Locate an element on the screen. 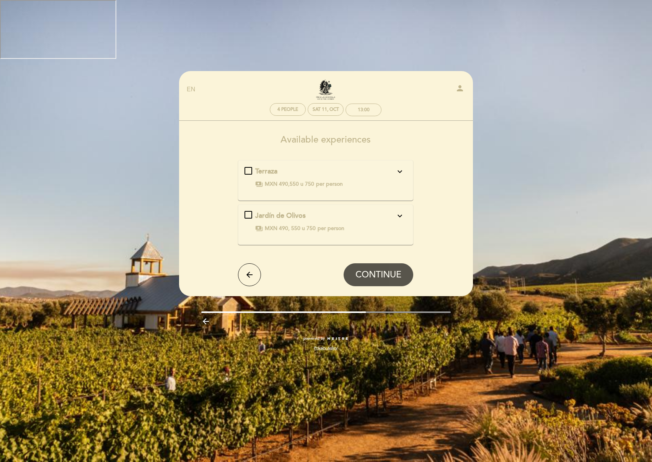 The width and height of the screenshot is (652, 462). i: arrow_backward is located at coordinates (206, 322).